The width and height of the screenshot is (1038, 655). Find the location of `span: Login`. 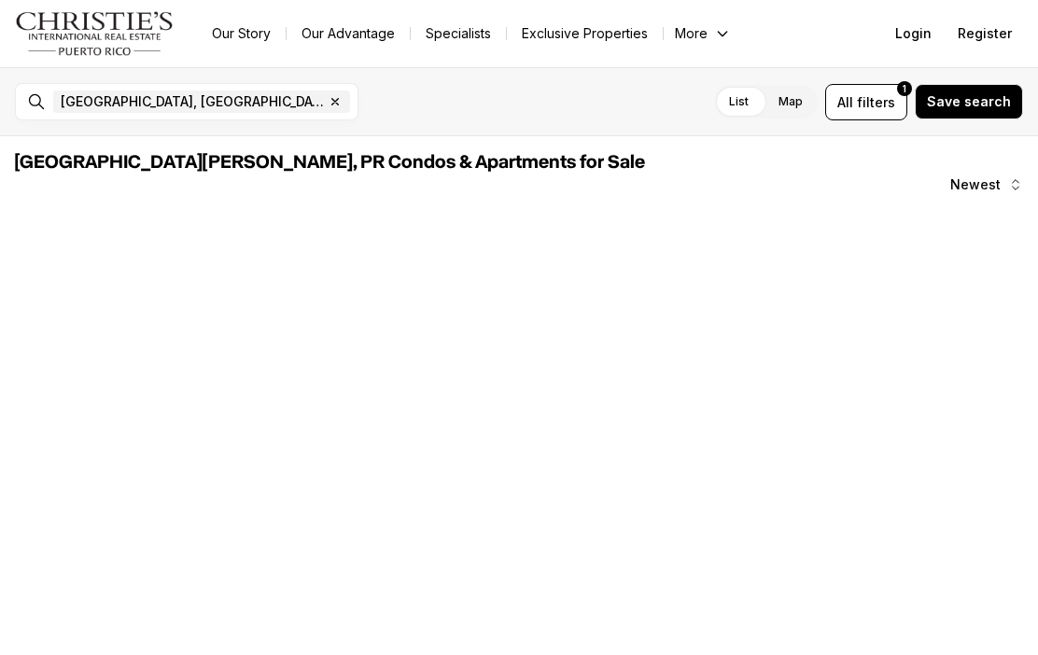

span: Login is located at coordinates (913, 34).